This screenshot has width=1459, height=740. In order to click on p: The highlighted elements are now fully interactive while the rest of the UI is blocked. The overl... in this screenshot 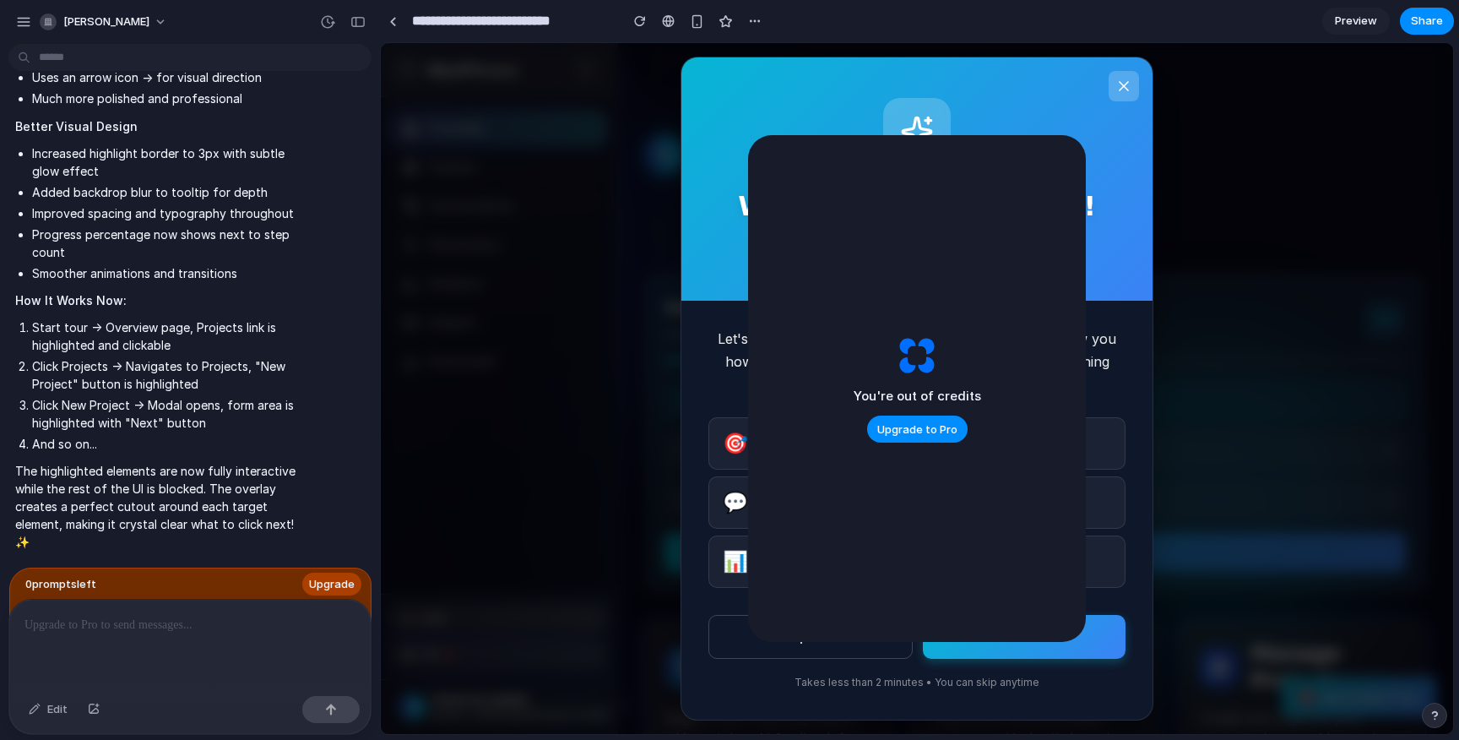, I will do `click(156, 506)`.